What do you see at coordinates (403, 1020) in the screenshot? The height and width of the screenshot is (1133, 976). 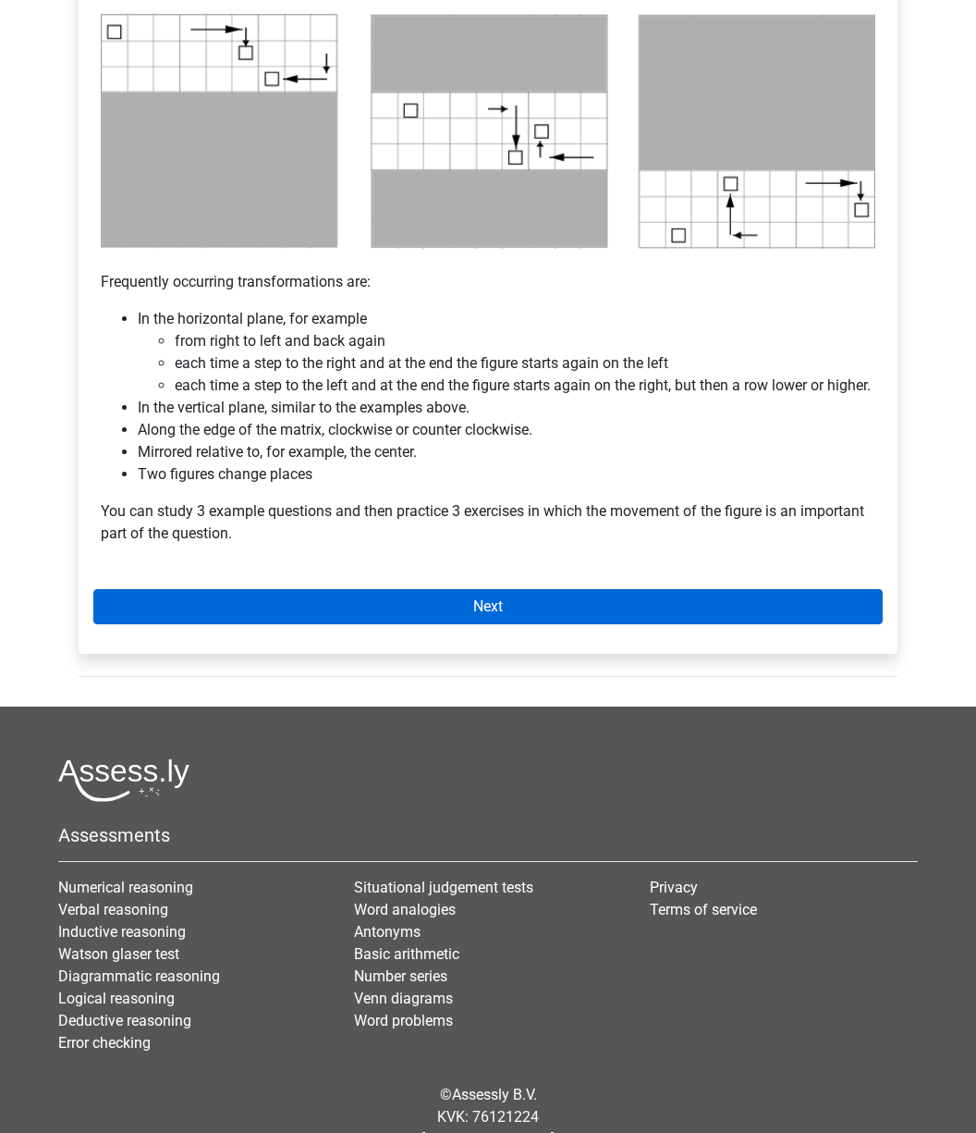 I see `a: Word problems` at bounding box center [403, 1020].